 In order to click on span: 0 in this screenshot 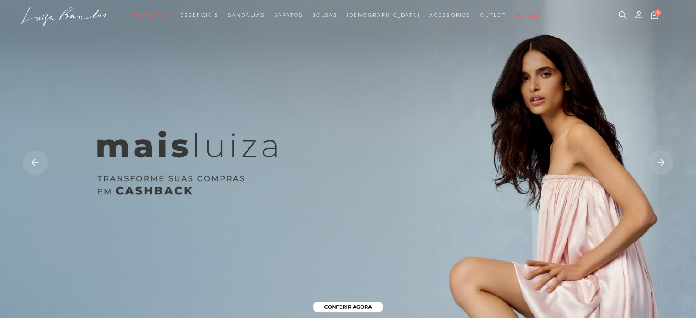, I will do `click(658, 12)`.